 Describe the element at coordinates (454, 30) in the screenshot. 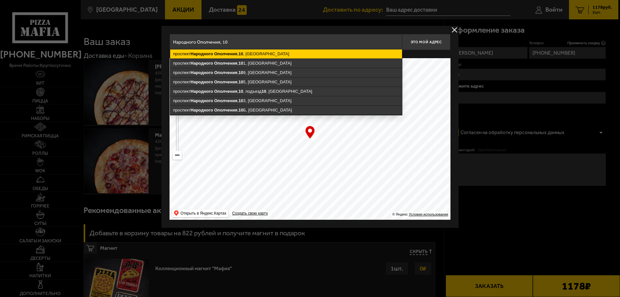

I see `button: delivery type` at that location.